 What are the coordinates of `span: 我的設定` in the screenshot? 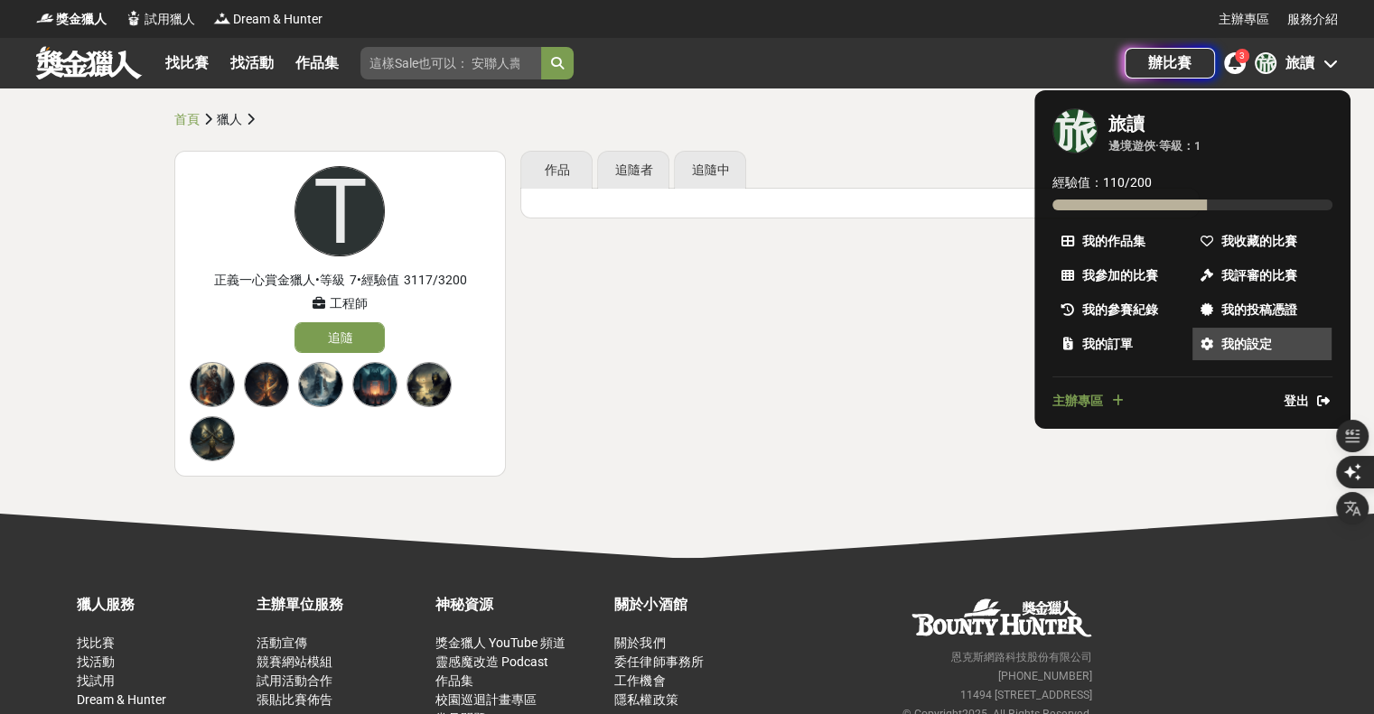 It's located at (1246, 344).